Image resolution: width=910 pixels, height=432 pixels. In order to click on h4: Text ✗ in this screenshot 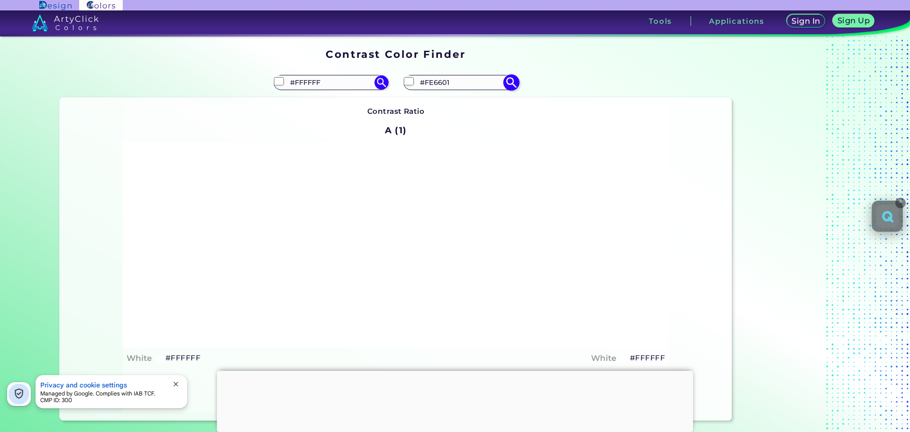, I will do `click(395, 262)`.